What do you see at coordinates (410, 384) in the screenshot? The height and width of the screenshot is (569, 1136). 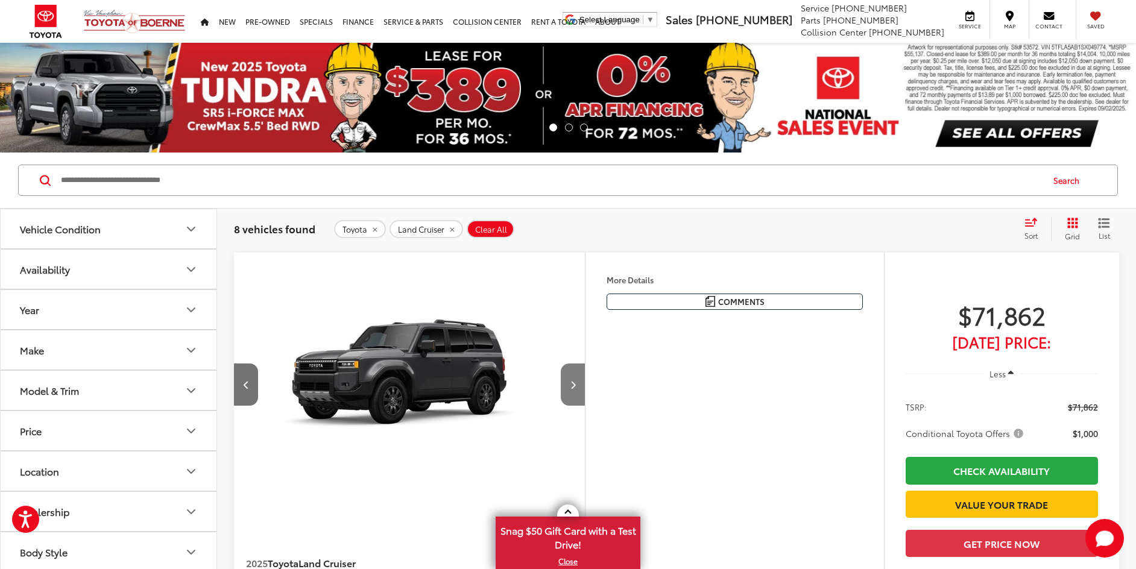 I see `div: 2025 Toyota Land Cruiser Land Cruiser 1` at bounding box center [410, 384].